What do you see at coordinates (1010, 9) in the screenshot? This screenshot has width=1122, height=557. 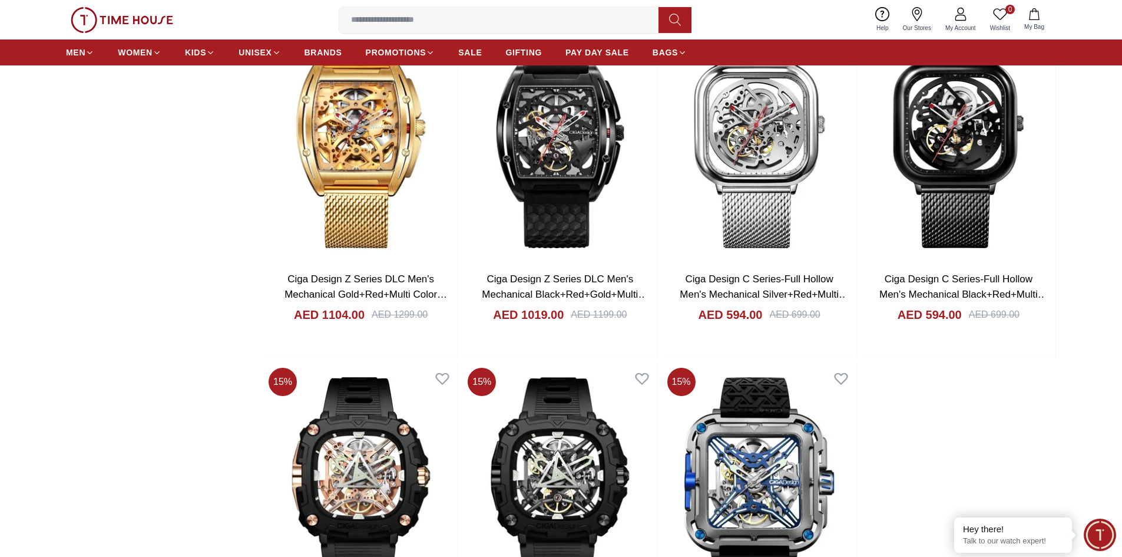 I see `span: 0` at bounding box center [1010, 9].